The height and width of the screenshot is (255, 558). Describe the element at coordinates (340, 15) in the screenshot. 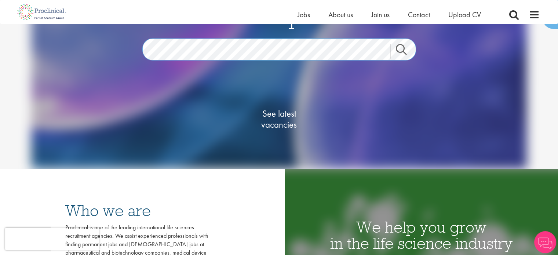

I see `span: About us` at that location.